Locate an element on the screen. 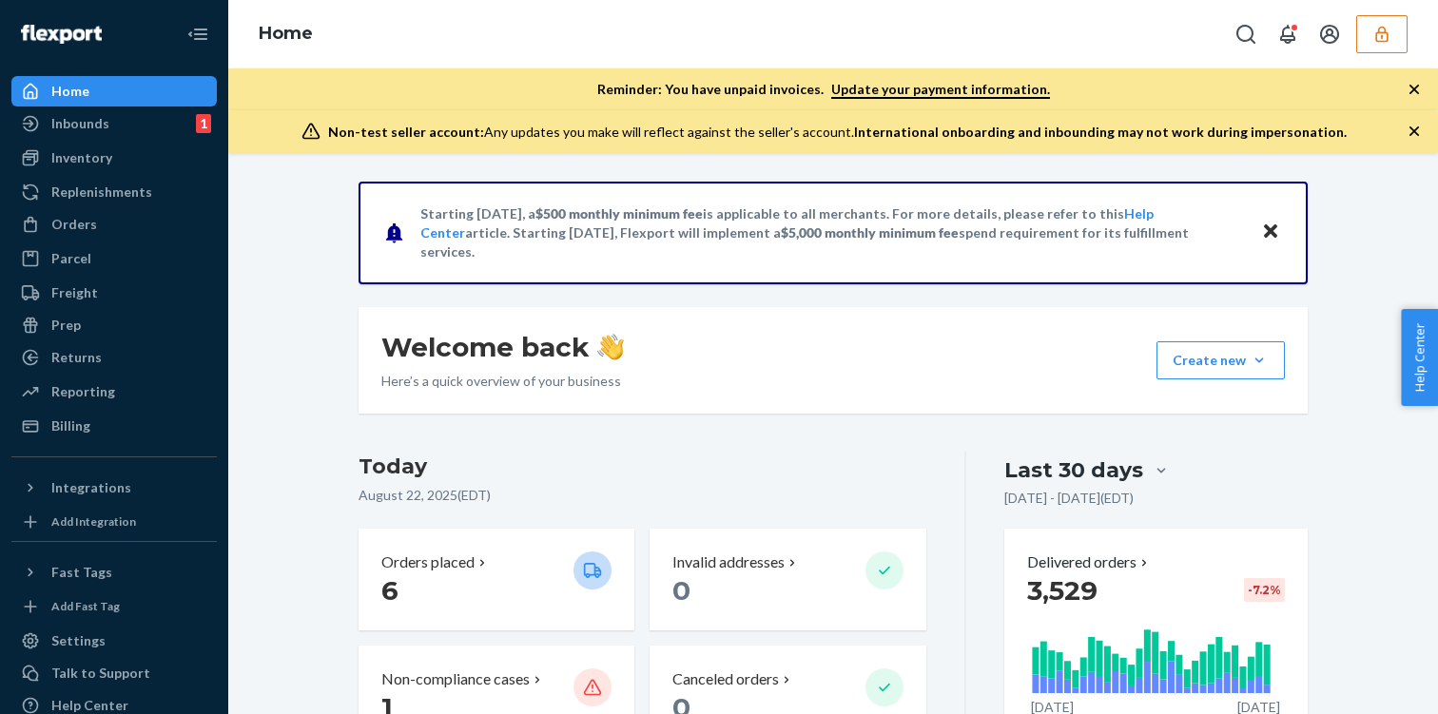  div: Inventory is located at coordinates (82, 158).